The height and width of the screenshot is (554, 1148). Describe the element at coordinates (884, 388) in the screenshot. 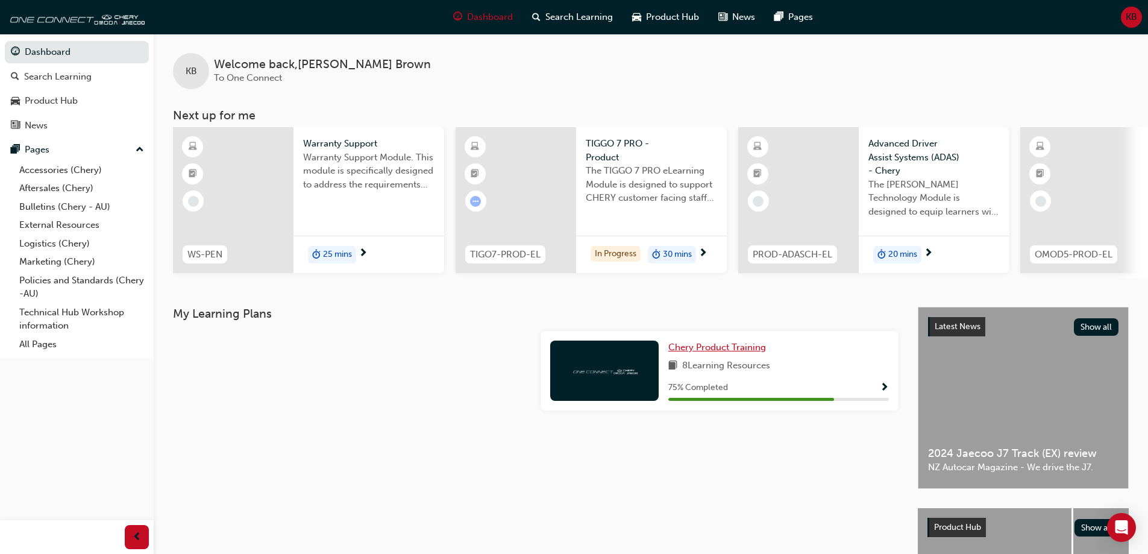

I see `span: Show Progress` at that location.